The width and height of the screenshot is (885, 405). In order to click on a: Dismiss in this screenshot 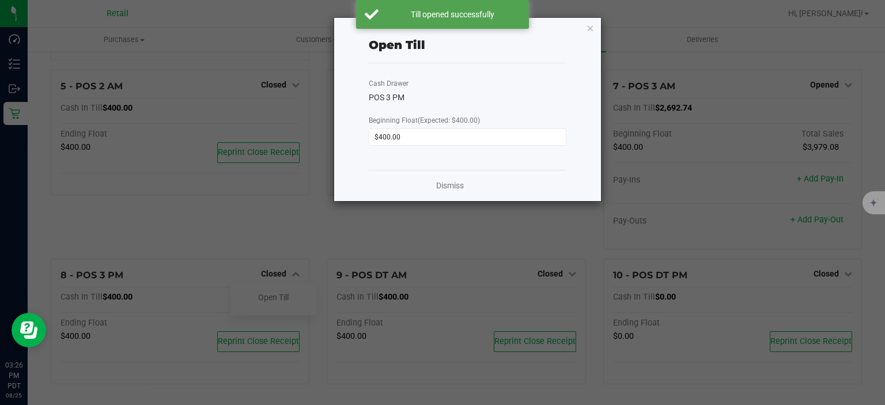, I will do `click(450, 186)`.